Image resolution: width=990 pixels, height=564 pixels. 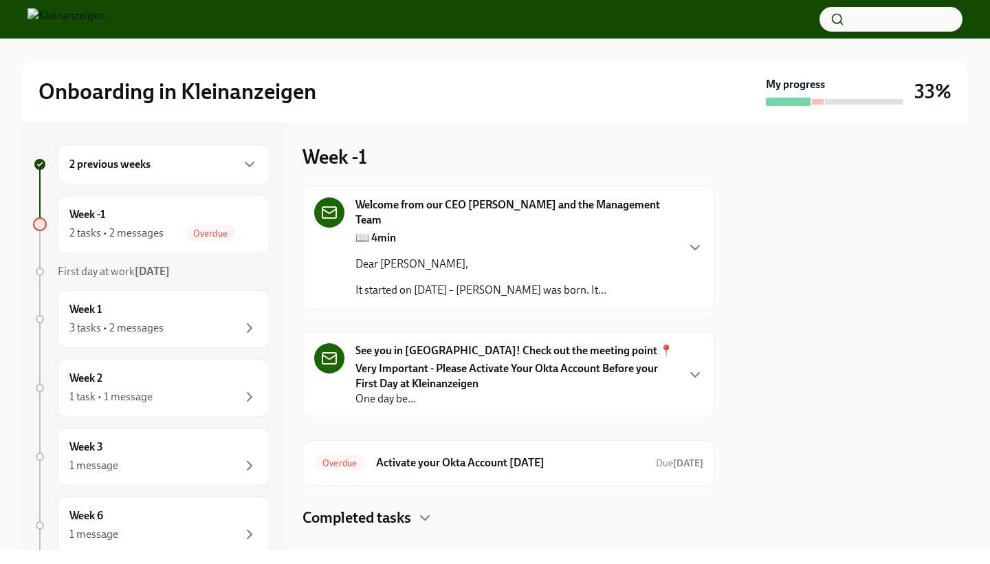 I want to click on span: First day at work, so click(x=113, y=271).